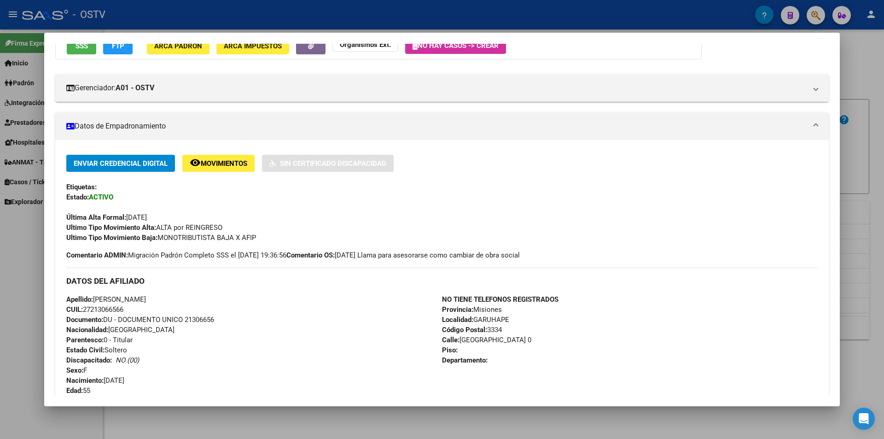 The width and height of the screenshot is (884, 439). Describe the element at coordinates (458, 310) in the screenshot. I see `strong: Provincia:` at that location.